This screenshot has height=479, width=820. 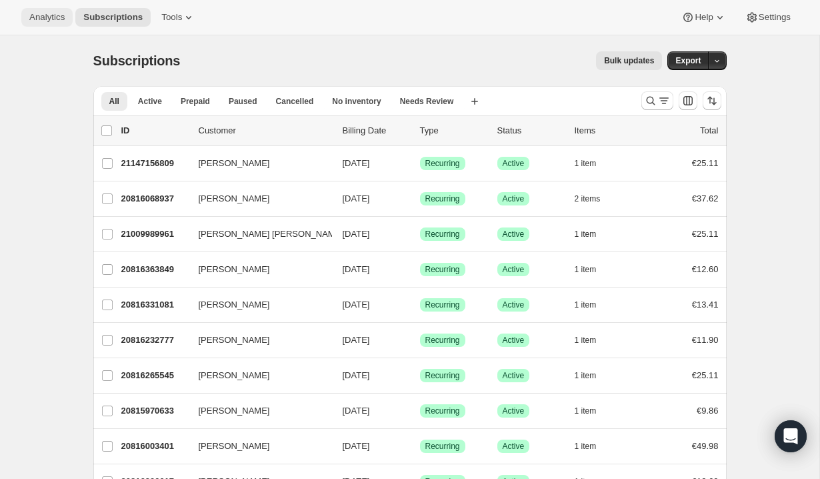 What do you see at coordinates (243, 101) in the screenshot?
I see `span: Paused` at bounding box center [243, 101].